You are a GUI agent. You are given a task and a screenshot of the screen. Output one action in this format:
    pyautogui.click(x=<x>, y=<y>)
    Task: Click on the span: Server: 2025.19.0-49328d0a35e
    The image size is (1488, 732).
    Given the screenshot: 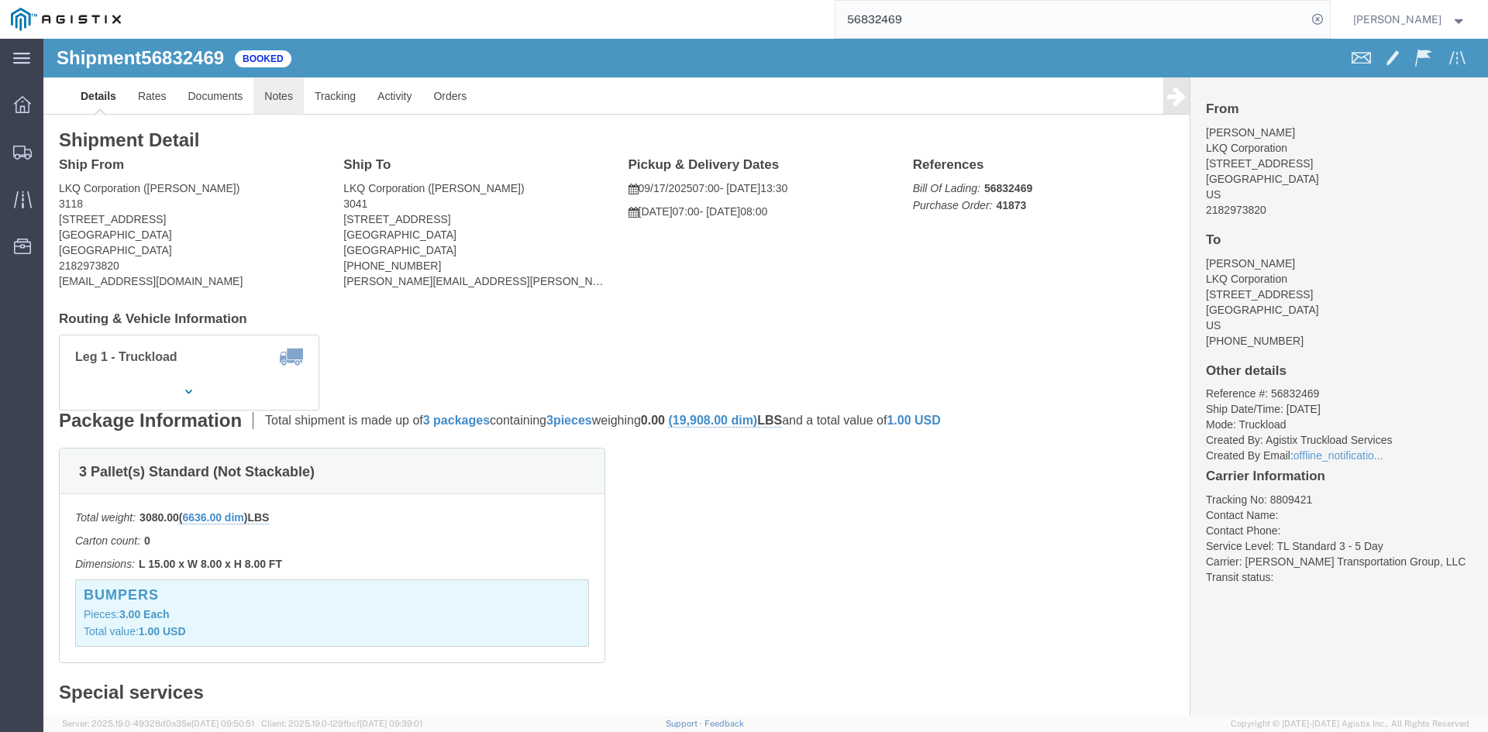 What is the action you would take?
    pyautogui.click(x=158, y=724)
    